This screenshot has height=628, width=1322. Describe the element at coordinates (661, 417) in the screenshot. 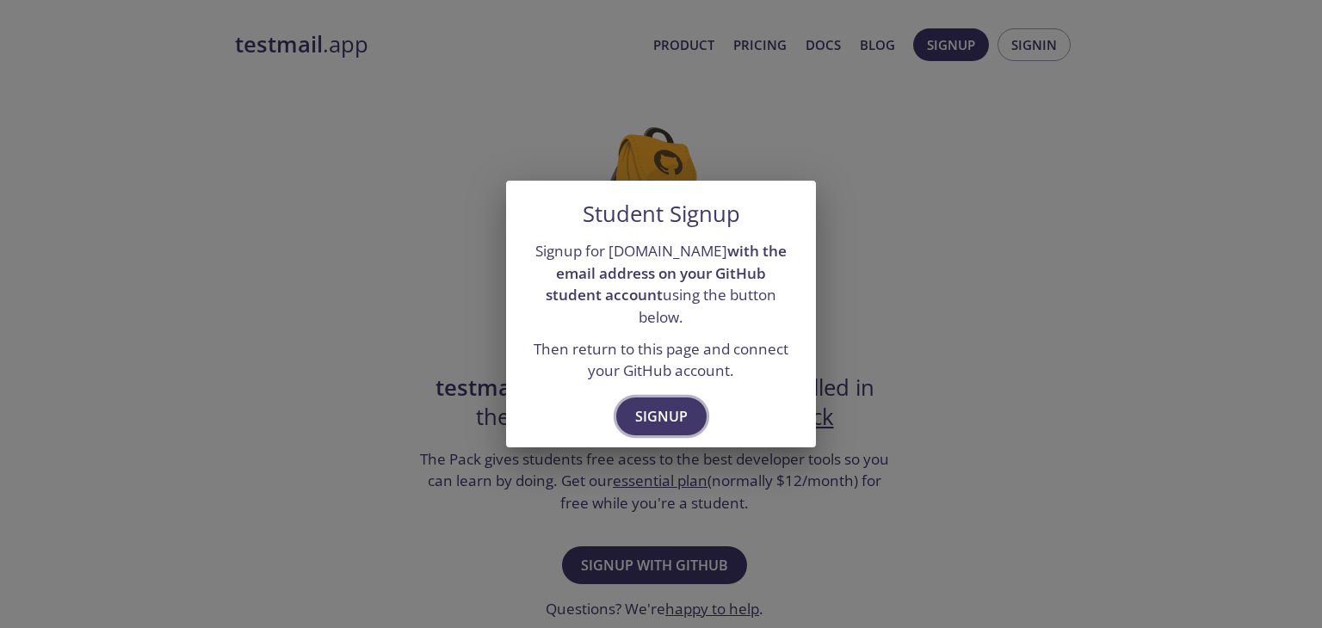

I see `span: Signup` at that location.